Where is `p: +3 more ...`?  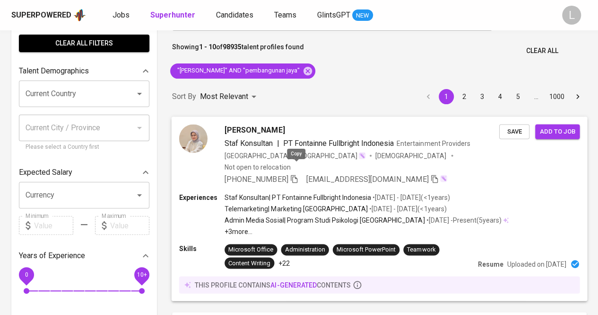
p: +3 more ... is located at coordinates (367, 231).